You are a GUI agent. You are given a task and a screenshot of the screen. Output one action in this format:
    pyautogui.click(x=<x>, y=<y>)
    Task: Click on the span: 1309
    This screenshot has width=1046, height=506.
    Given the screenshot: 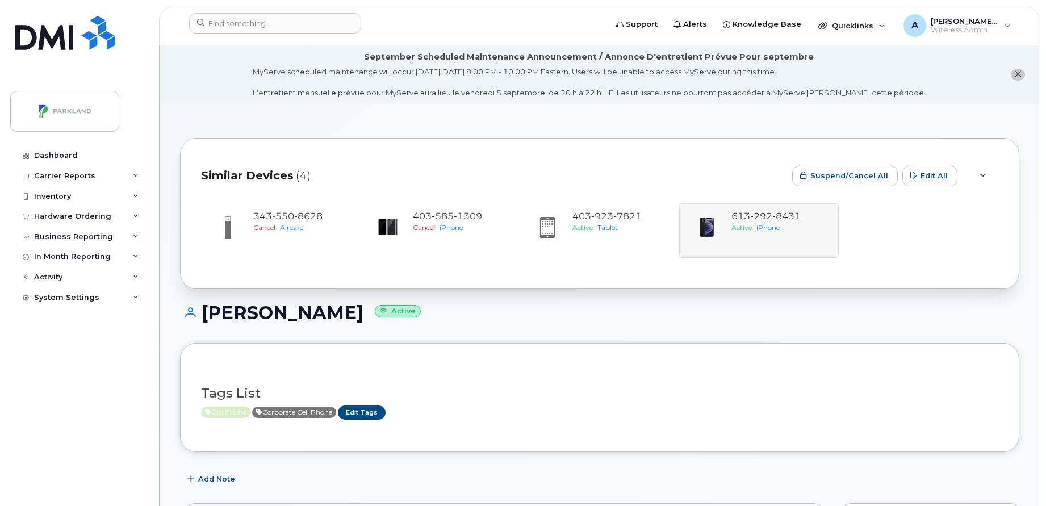 What is the action you would take?
    pyautogui.click(x=468, y=216)
    